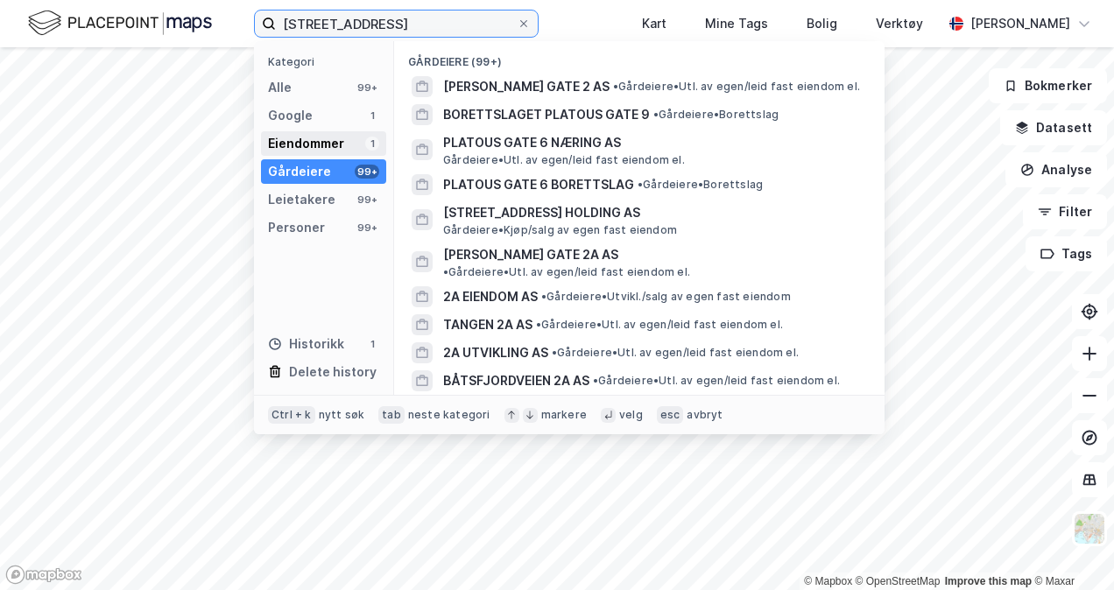  Describe the element at coordinates (491, 297) in the screenshot. I see `span: 2A EIENDOM AS` at that location.